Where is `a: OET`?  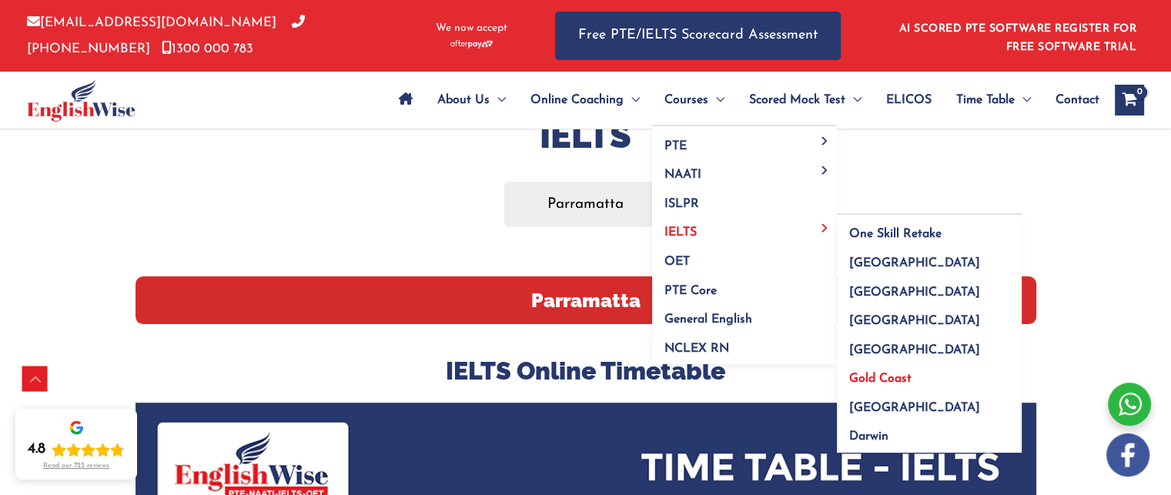 a: OET is located at coordinates (745, 257).